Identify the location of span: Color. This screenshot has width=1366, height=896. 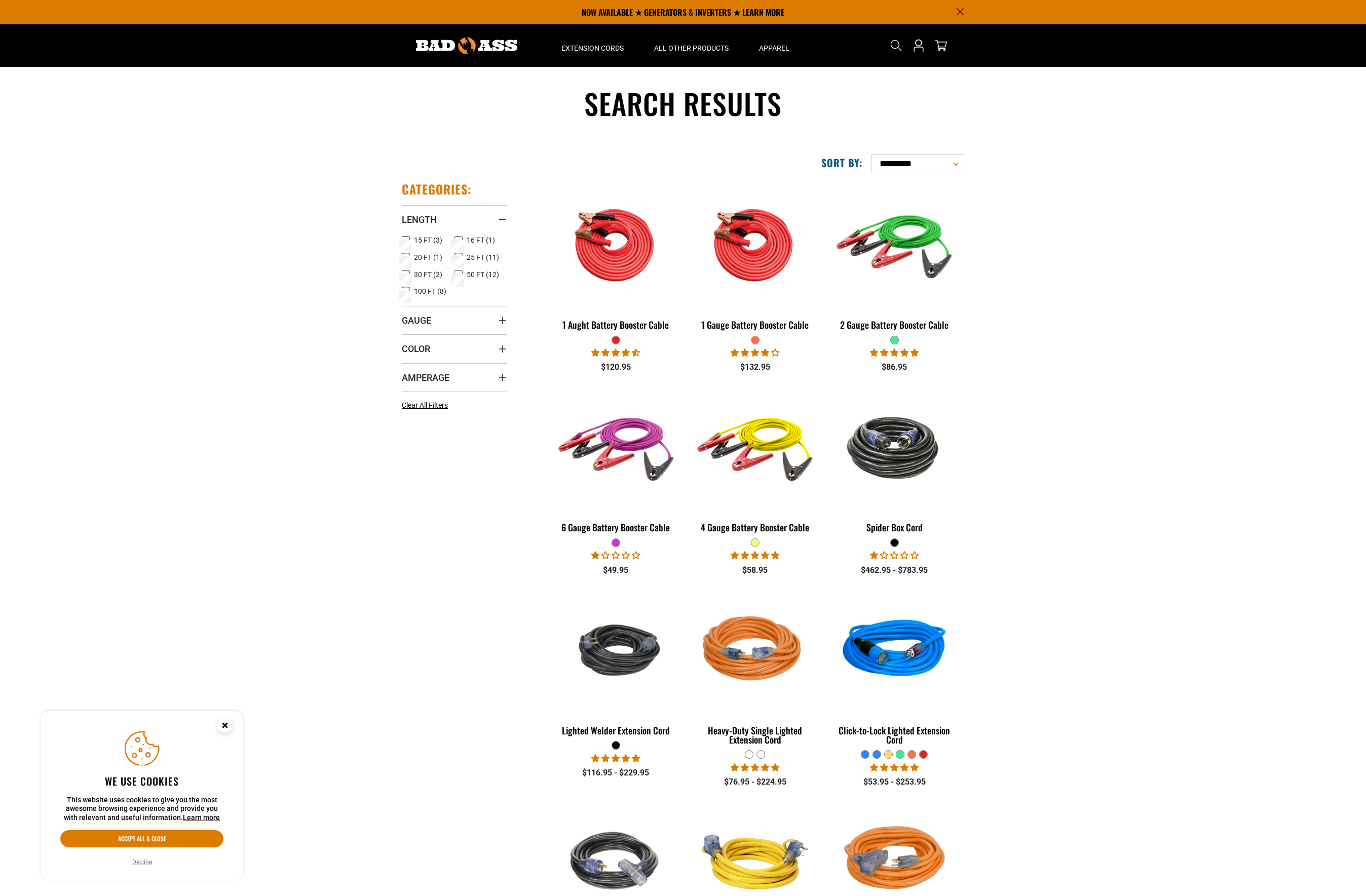
(416, 348).